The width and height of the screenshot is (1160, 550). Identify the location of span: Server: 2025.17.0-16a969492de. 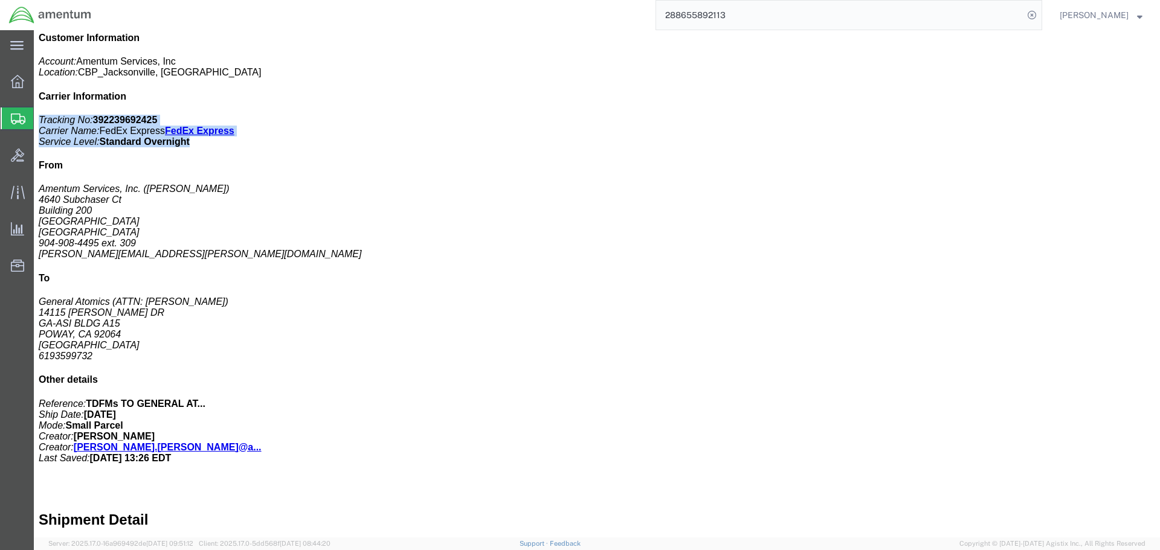
(121, 544).